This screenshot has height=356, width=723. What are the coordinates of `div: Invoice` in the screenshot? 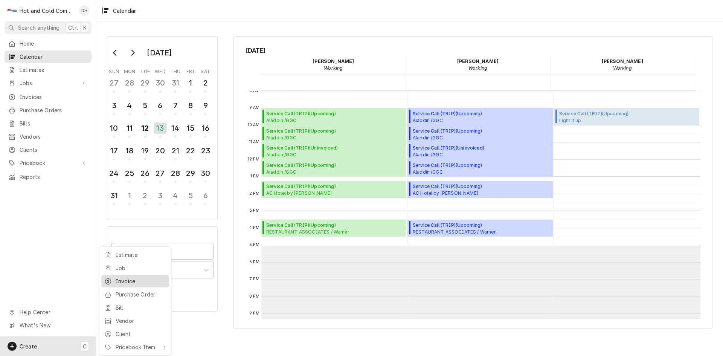 It's located at (141, 281).